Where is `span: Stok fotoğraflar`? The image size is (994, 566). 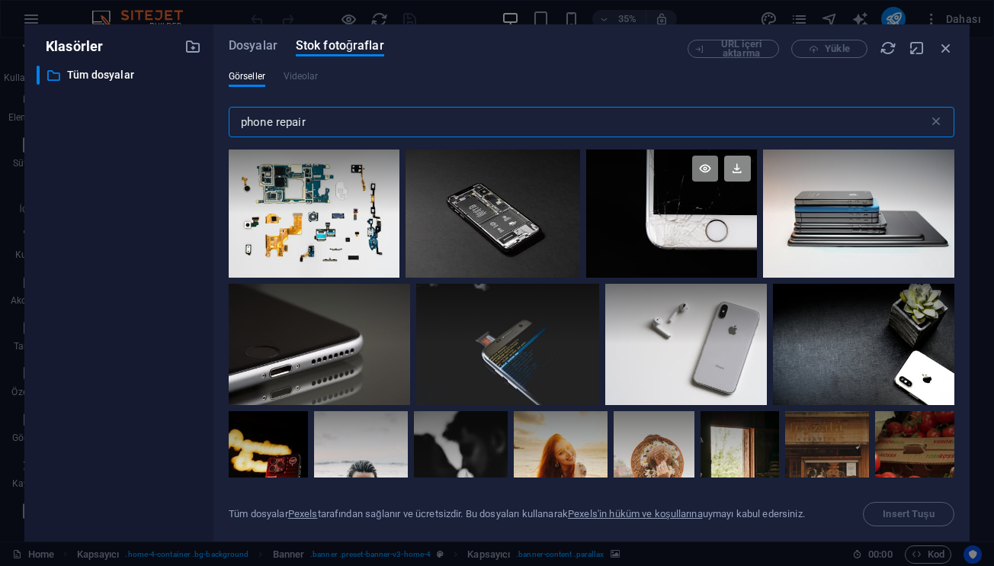
span: Stok fotoğraflar is located at coordinates (340, 46).